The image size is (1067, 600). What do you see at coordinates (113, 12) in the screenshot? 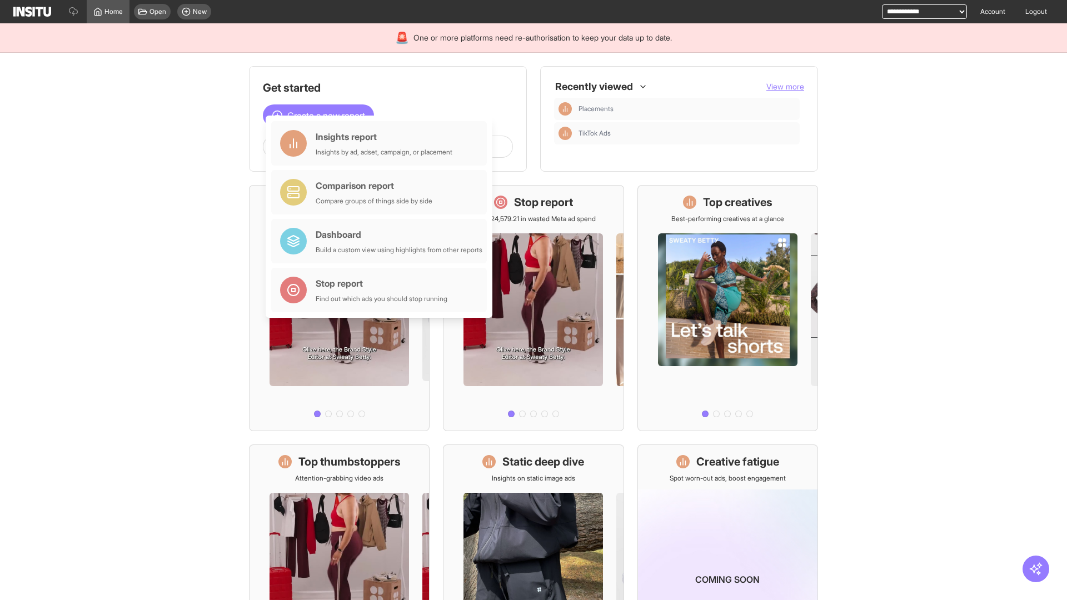
I see `span: Home` at bounding box center [113, 12].